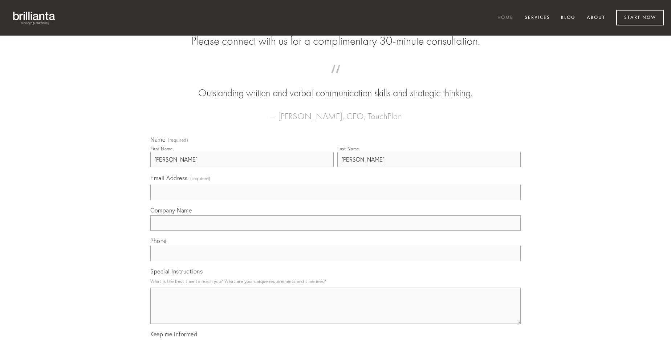 This screenshot has width=671, height=341. Describe the element at coordinates (348, 149) in the screenshot. I see `div: Last Name` at that location.